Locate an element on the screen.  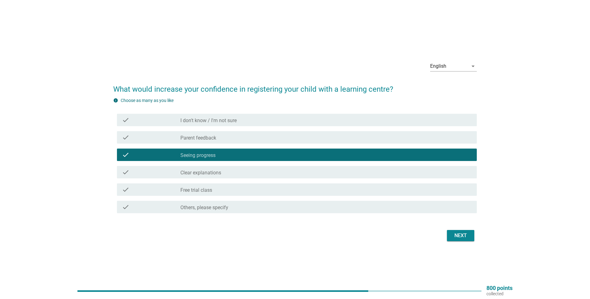
label: Clear explanations is located at coordinates (201, 173).